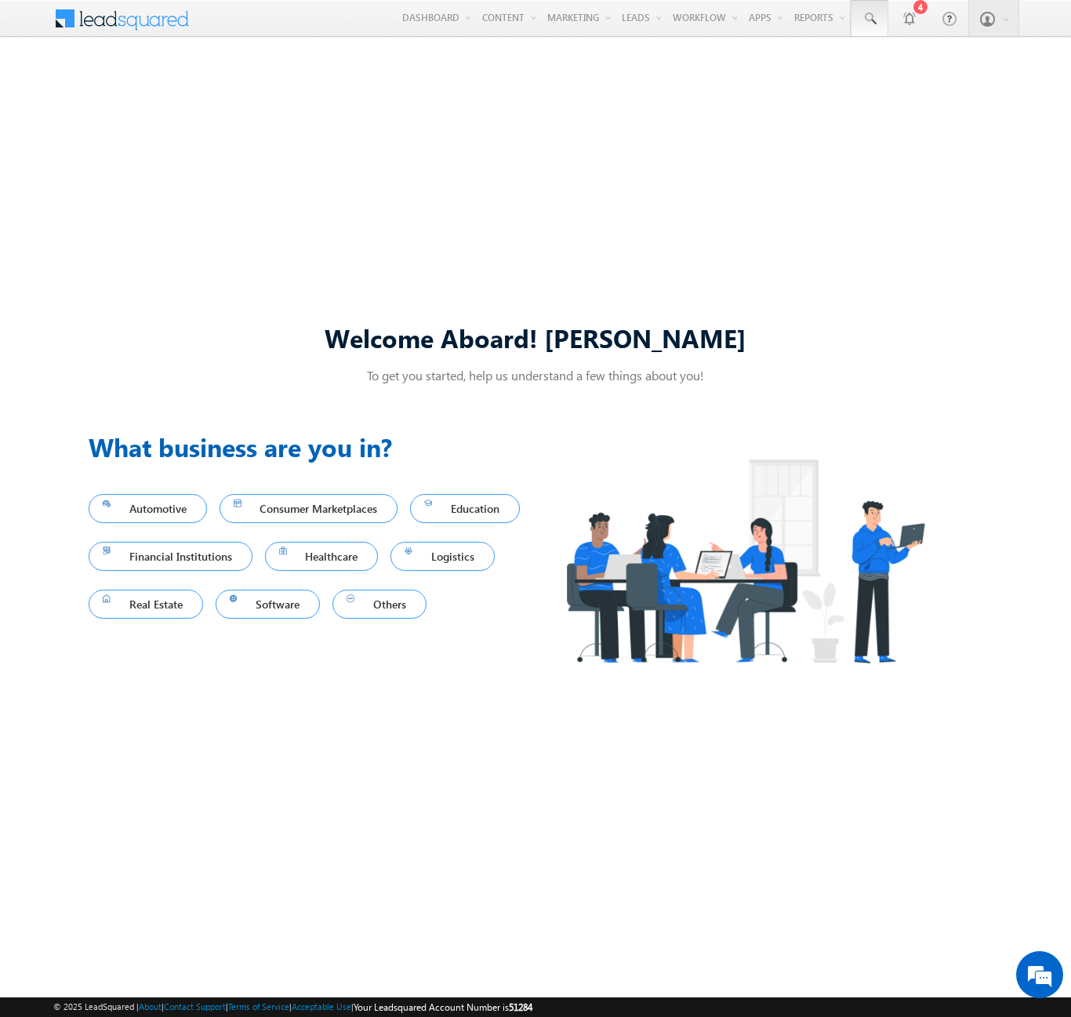 This screenshot has height=1017, width=1071. Describe the element at coordinates (309, 508) in the screenshot. I see `span: Consumer Marketplaces` at that location.